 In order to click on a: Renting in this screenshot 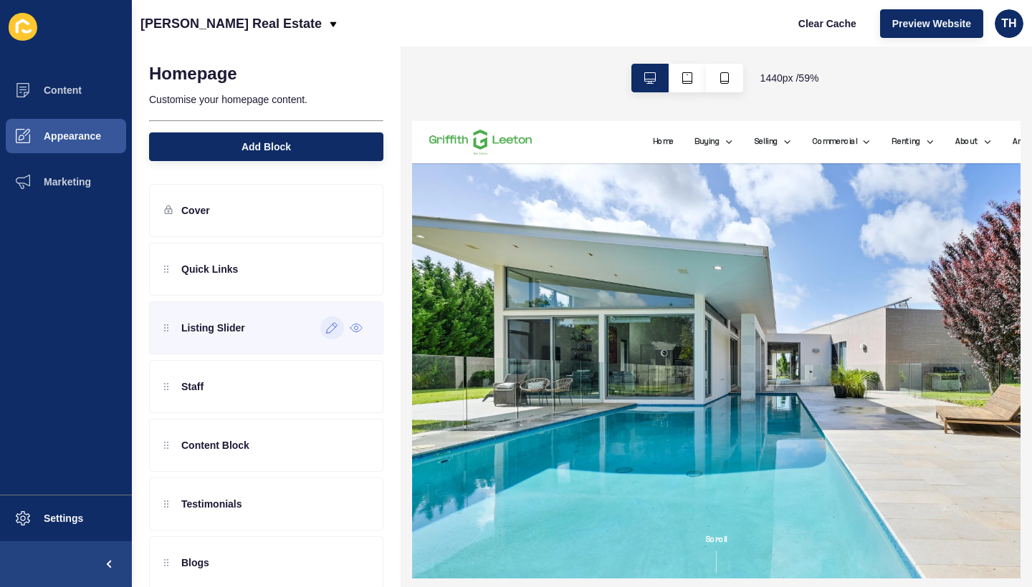, I will do `click(838, 36)`.